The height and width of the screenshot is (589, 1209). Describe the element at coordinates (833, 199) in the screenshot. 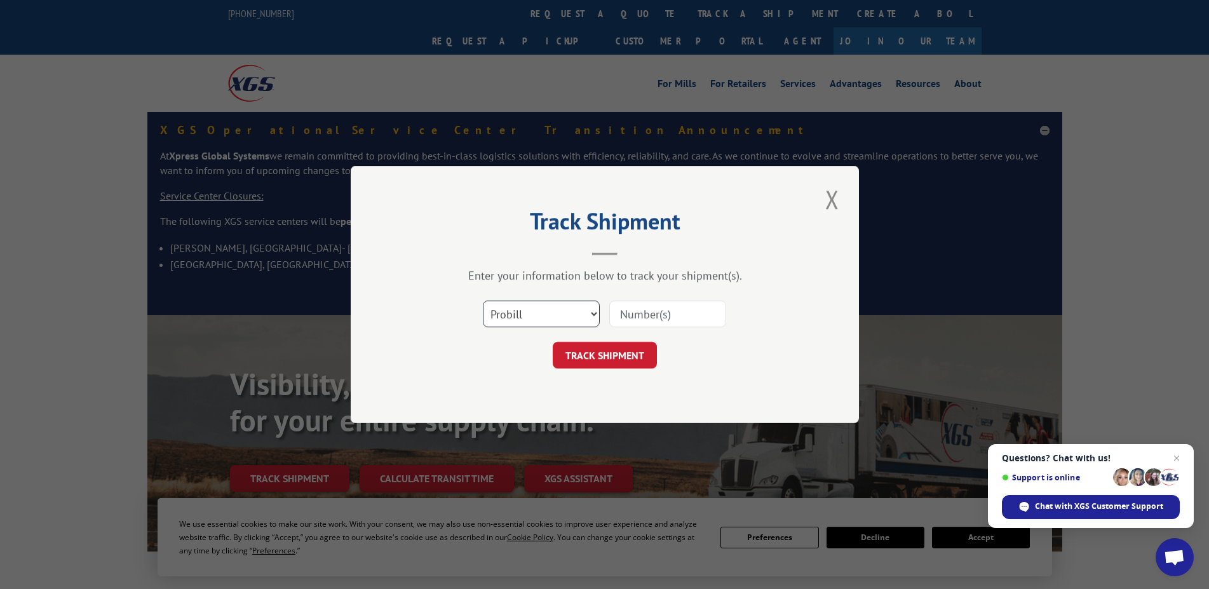

I see `button: Close modal` at that location.